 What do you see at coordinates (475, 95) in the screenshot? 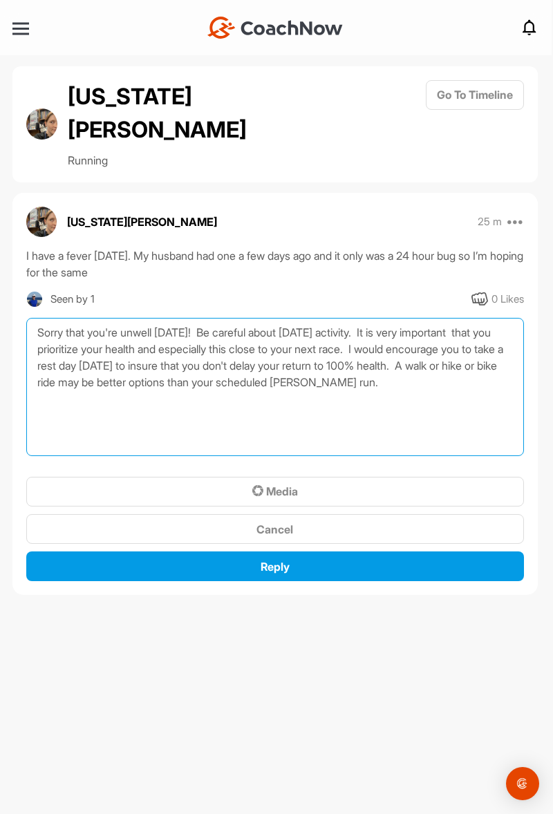
I see `button: Go To Timeline` at bounding box center [475, 95].